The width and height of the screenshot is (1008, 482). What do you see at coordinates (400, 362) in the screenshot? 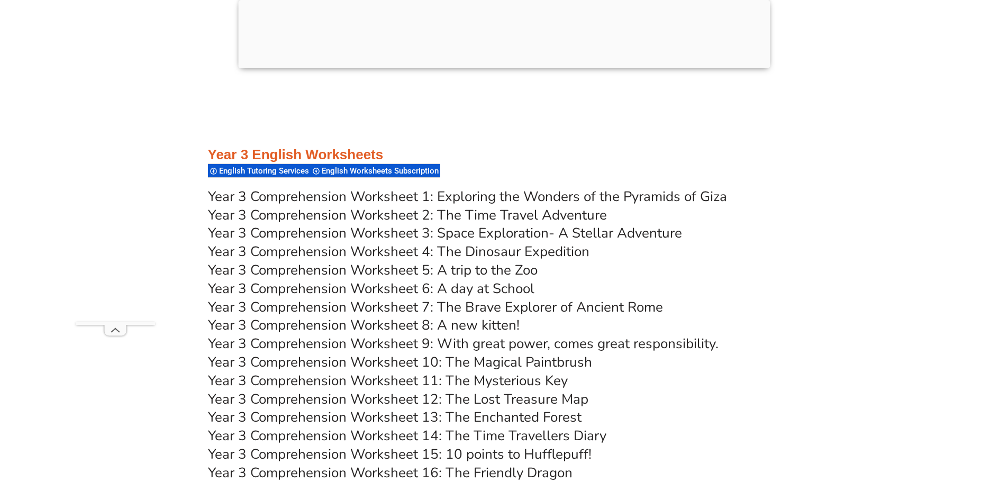
I see `a: Year 3 Comprehension Worksheet 10: The Magical Paintbrush` at bounding box center [400, 362].